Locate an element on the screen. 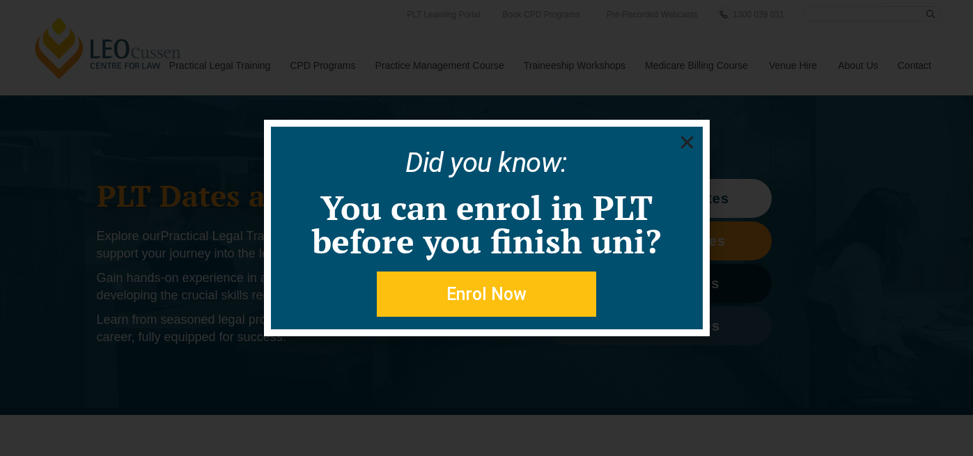  a: Did you know: is located at coordinates (486, 162).